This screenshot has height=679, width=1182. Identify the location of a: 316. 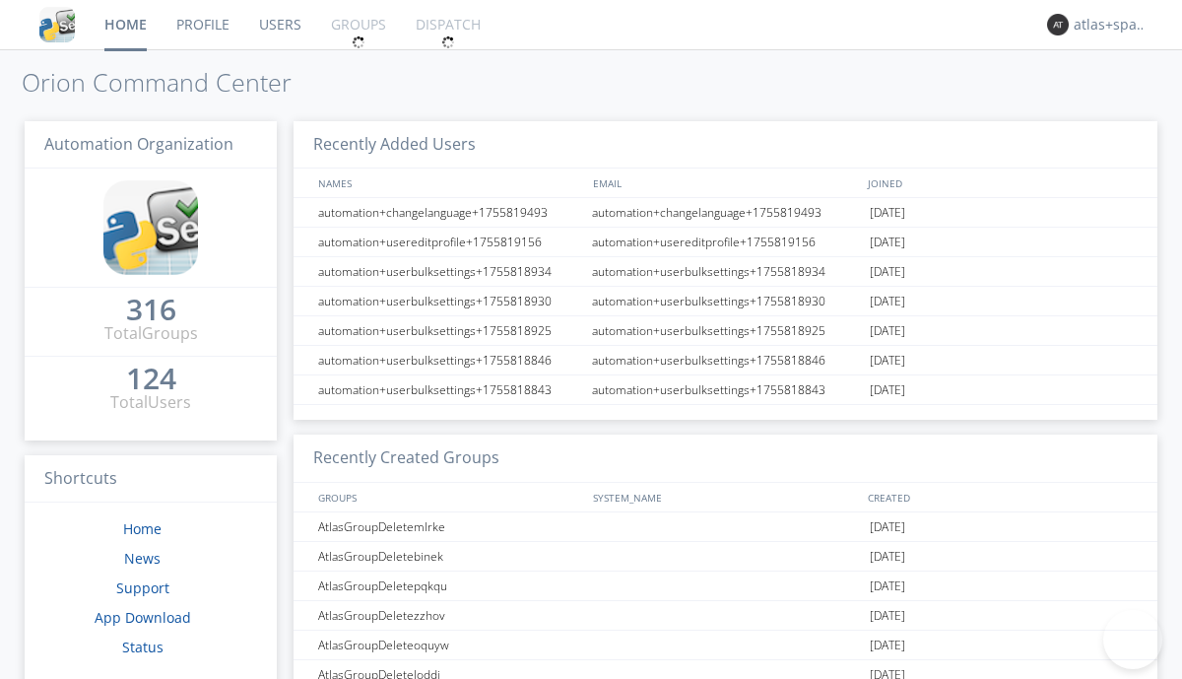
(151, 310).